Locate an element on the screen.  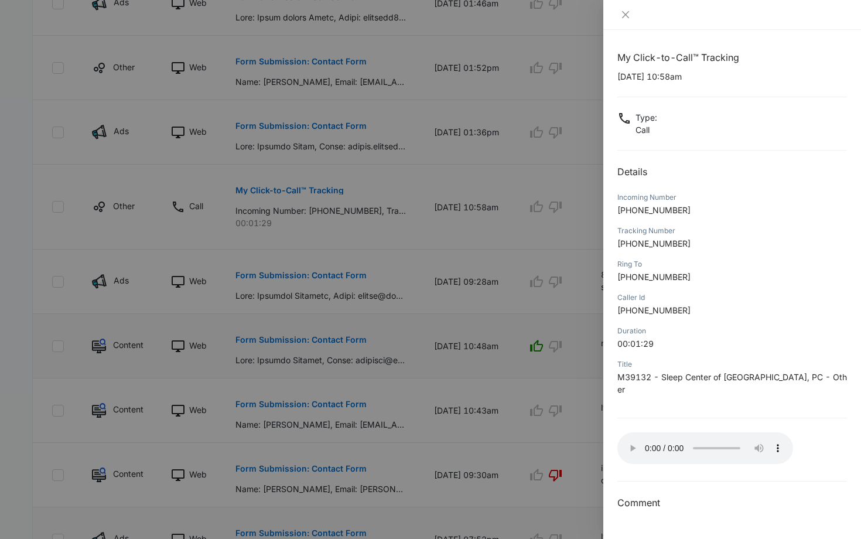
div: Ring To is located at coordinates (732, 264).